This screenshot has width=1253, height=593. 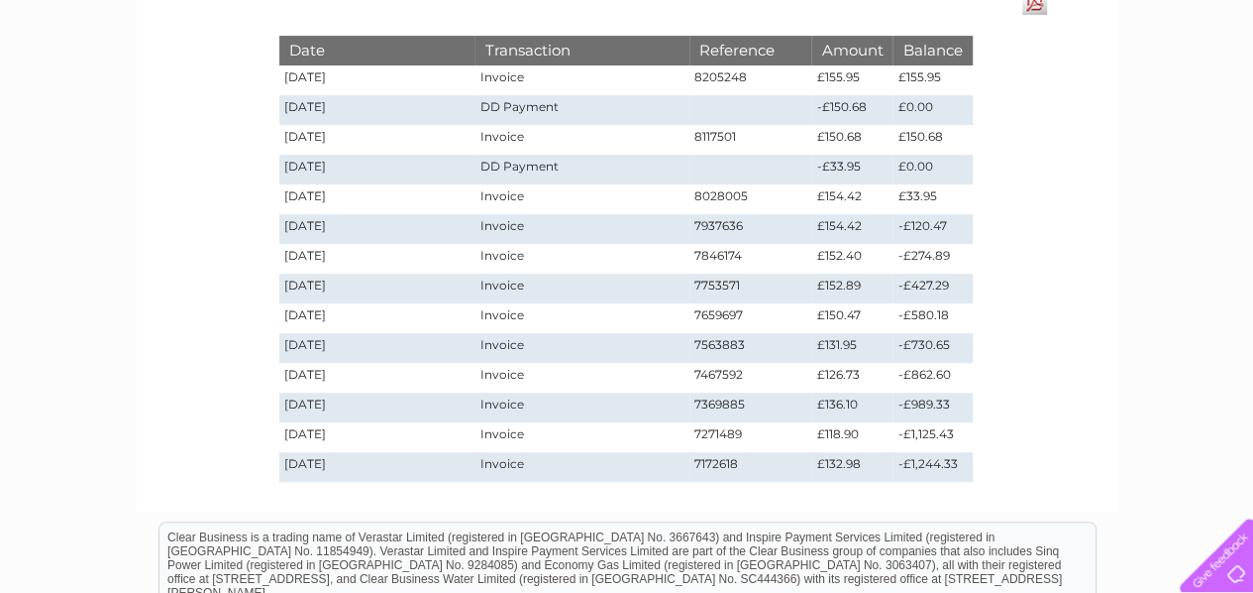 I want to click on span: 0333 014 3131, so click(x=948, y=22).